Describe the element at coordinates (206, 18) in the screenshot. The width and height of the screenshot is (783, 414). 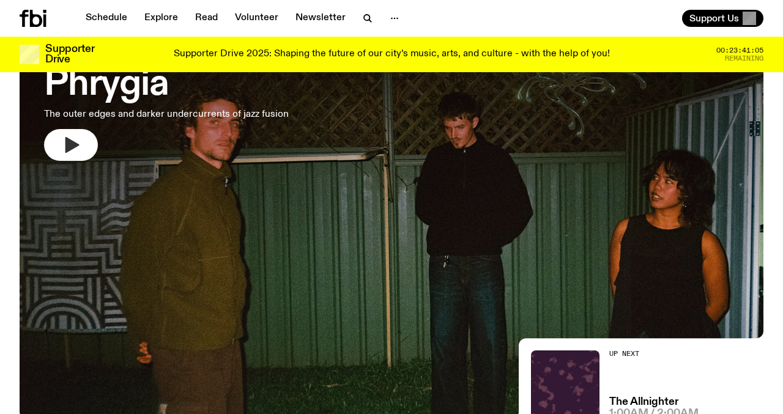
I see `a: Read` at that location.